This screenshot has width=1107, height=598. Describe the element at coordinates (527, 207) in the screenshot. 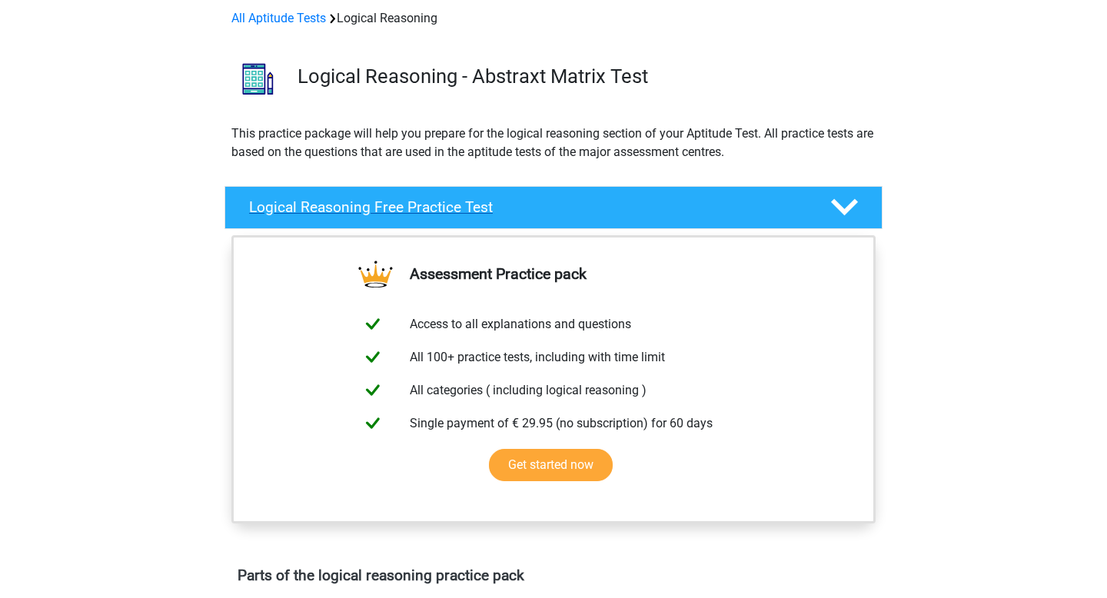

I see `h4: Logical Reasoning Free Practice Test` at that location.